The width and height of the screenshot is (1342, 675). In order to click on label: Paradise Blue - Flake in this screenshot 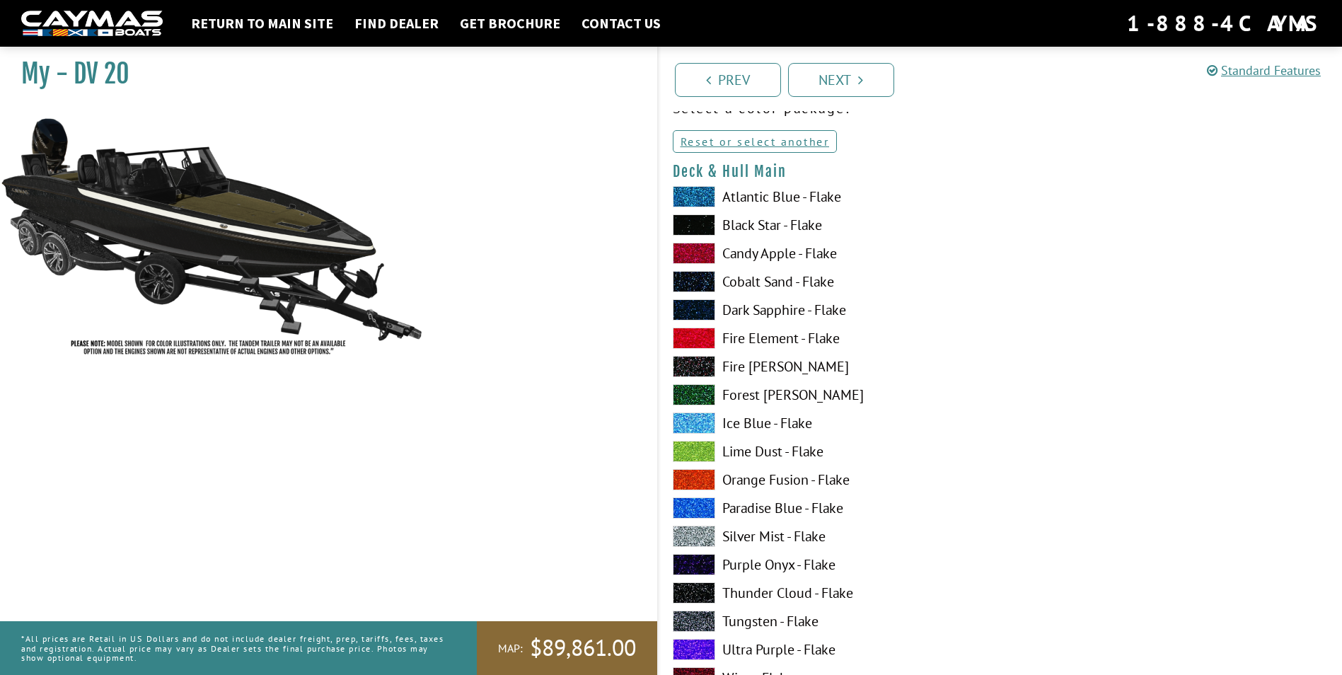, I will do `click(829, 508)`.